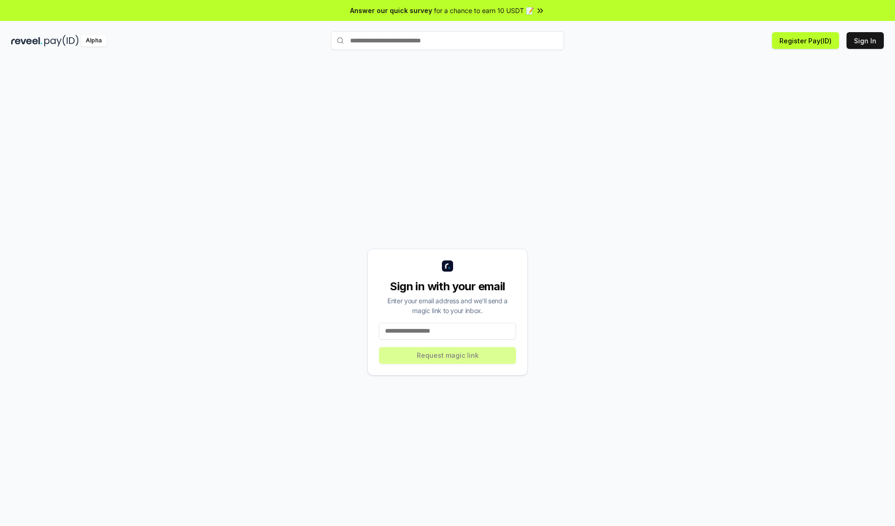 The height and width of the screenshot is (526, 895). Describe the element at coordinates (27, 41) in the screenshot. I see `img: reveel_dark` at that location.